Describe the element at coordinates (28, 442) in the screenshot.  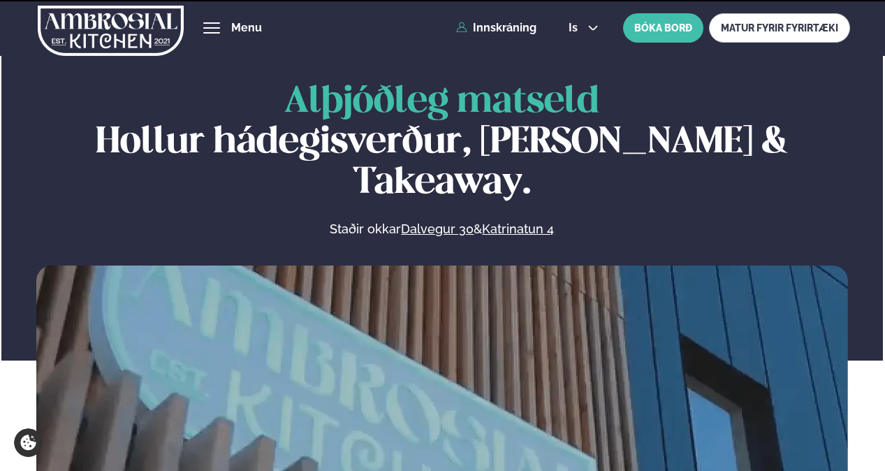
I see `a: Cookie settings` at that location.